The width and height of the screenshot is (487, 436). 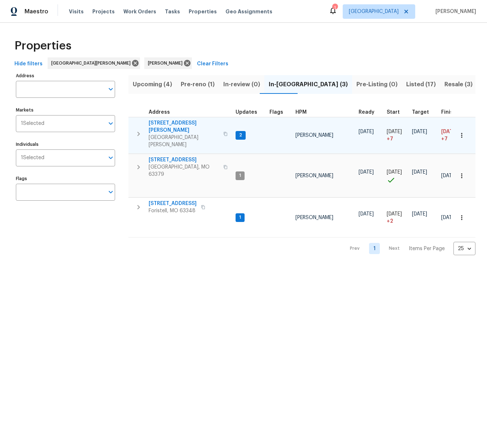 I want to click on label: Markets, so click(x=65, y=110).